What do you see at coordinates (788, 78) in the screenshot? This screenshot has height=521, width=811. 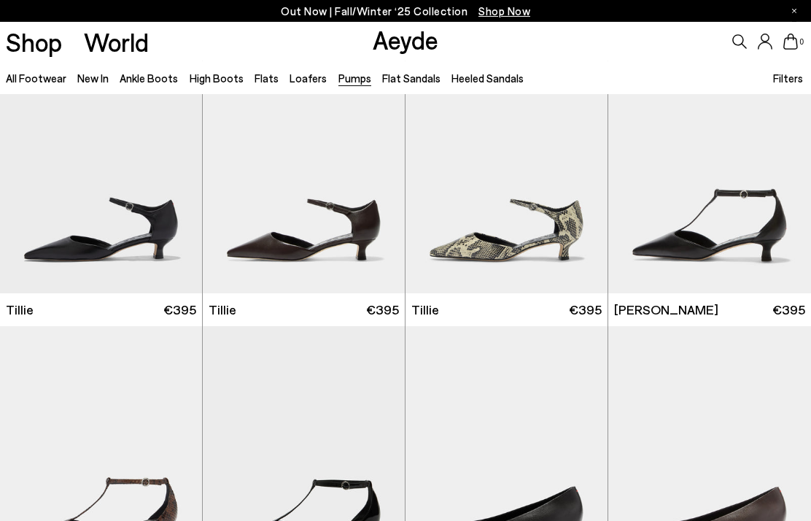 I see `span: Filters` at bounding box center [788, 78].